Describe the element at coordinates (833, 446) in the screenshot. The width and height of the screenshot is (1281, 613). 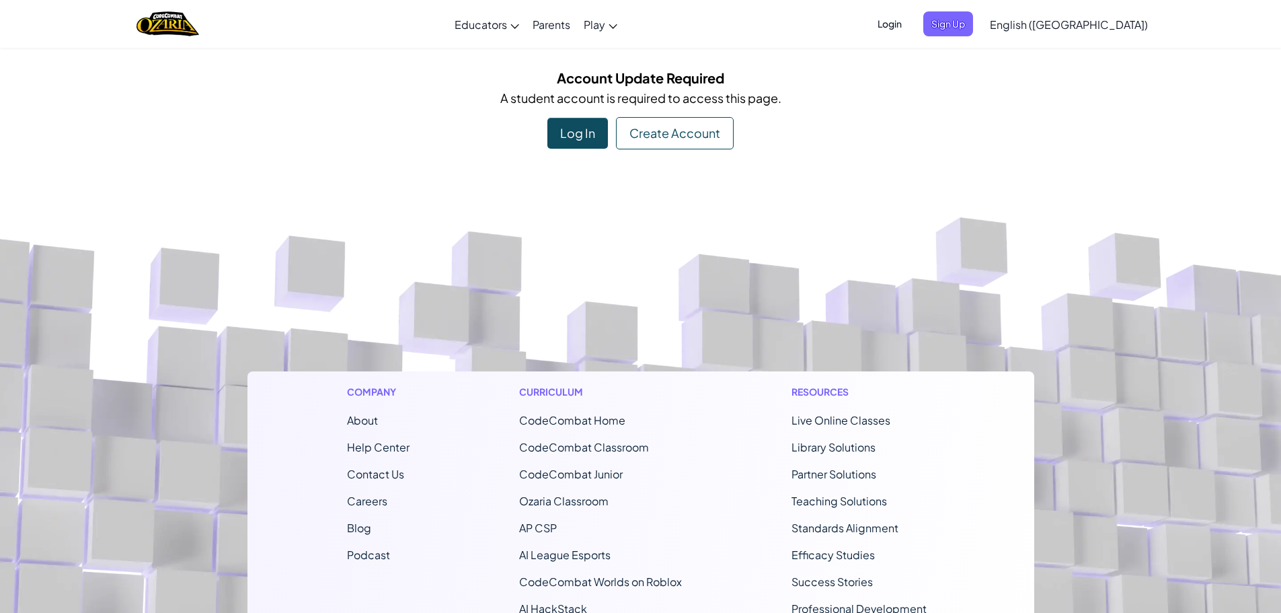
I see `a: Library Solutions` at that location.